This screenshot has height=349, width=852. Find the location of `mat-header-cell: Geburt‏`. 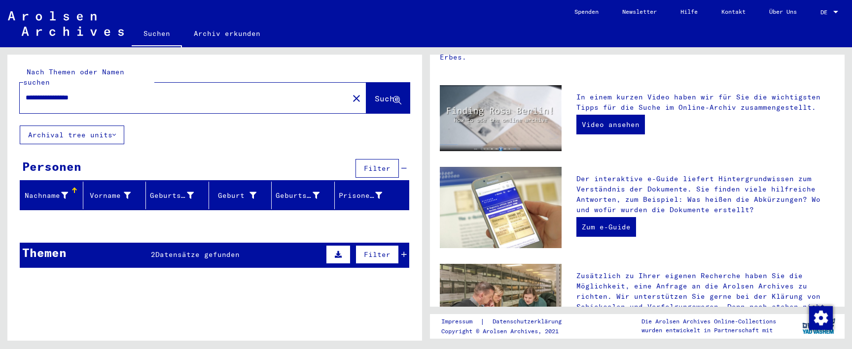

mat-header-cell: Geburt‏ is located at coordinates (240, 196).